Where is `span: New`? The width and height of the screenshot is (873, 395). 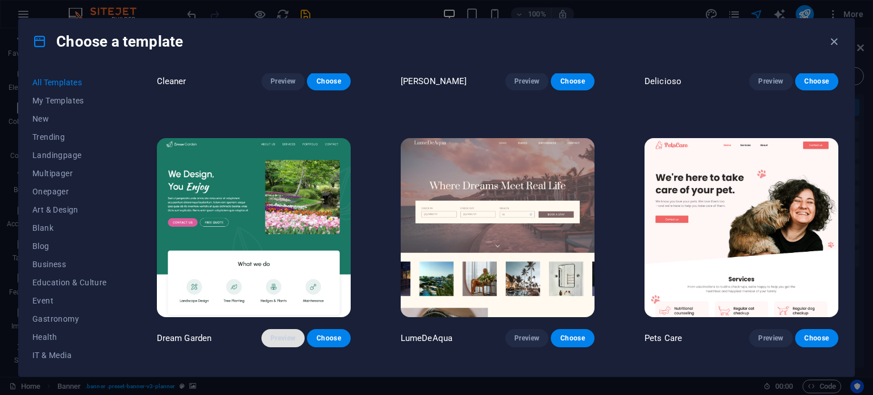
span: New is located at coordinates (69, 119).